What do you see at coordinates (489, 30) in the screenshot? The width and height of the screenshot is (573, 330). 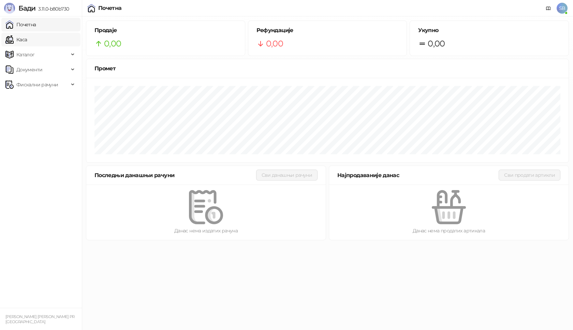 I see `h5: Укупно` at bounding box center [489, 30].